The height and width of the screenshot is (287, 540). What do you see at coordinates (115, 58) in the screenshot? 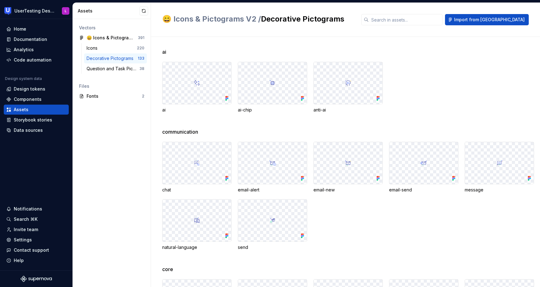
I see `a: Decorative Pictograms133` at bounding box center [115, 58].